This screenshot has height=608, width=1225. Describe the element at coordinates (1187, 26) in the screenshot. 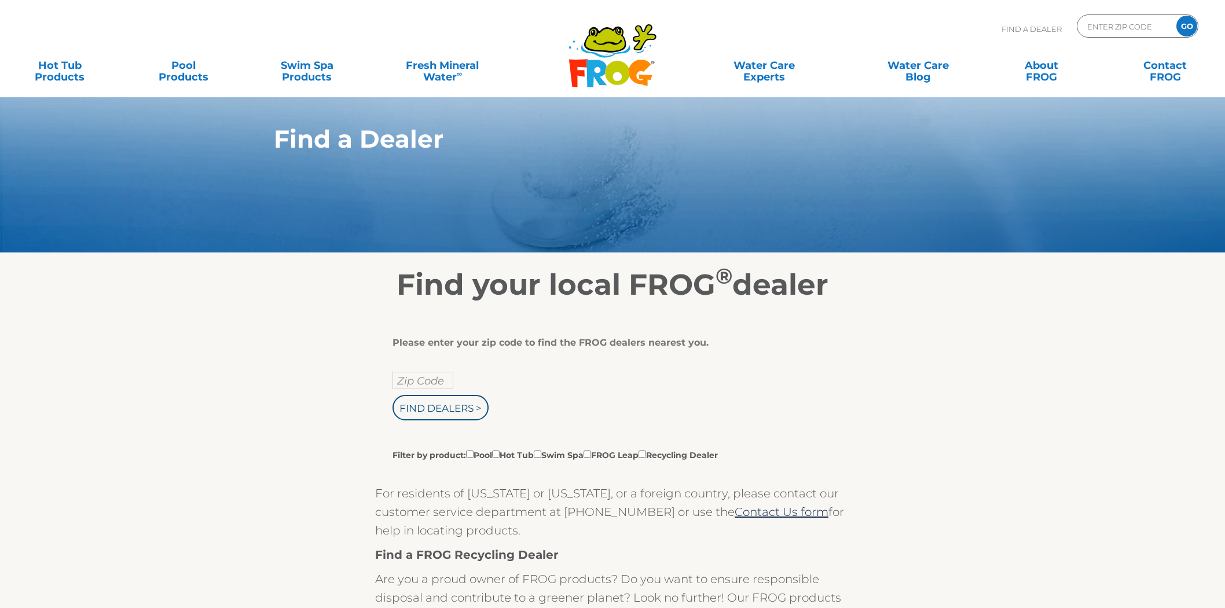

I see `input: GO` at that location.